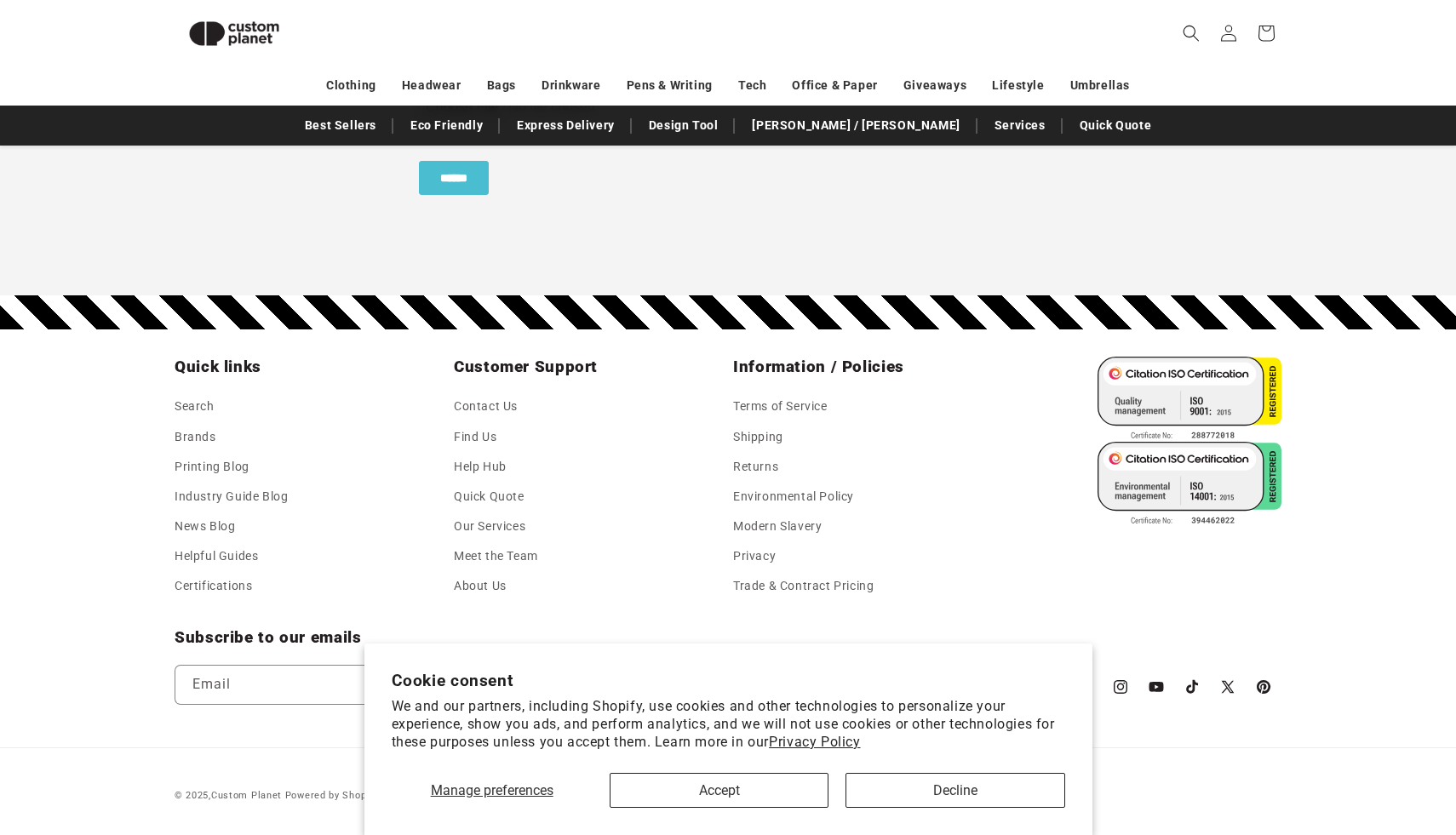 This screenshot has width=1456, height=835. What do you see at coordinates (954, 790) in the screenshot?
I see `button: Decline` at bounding box center [954, 790].